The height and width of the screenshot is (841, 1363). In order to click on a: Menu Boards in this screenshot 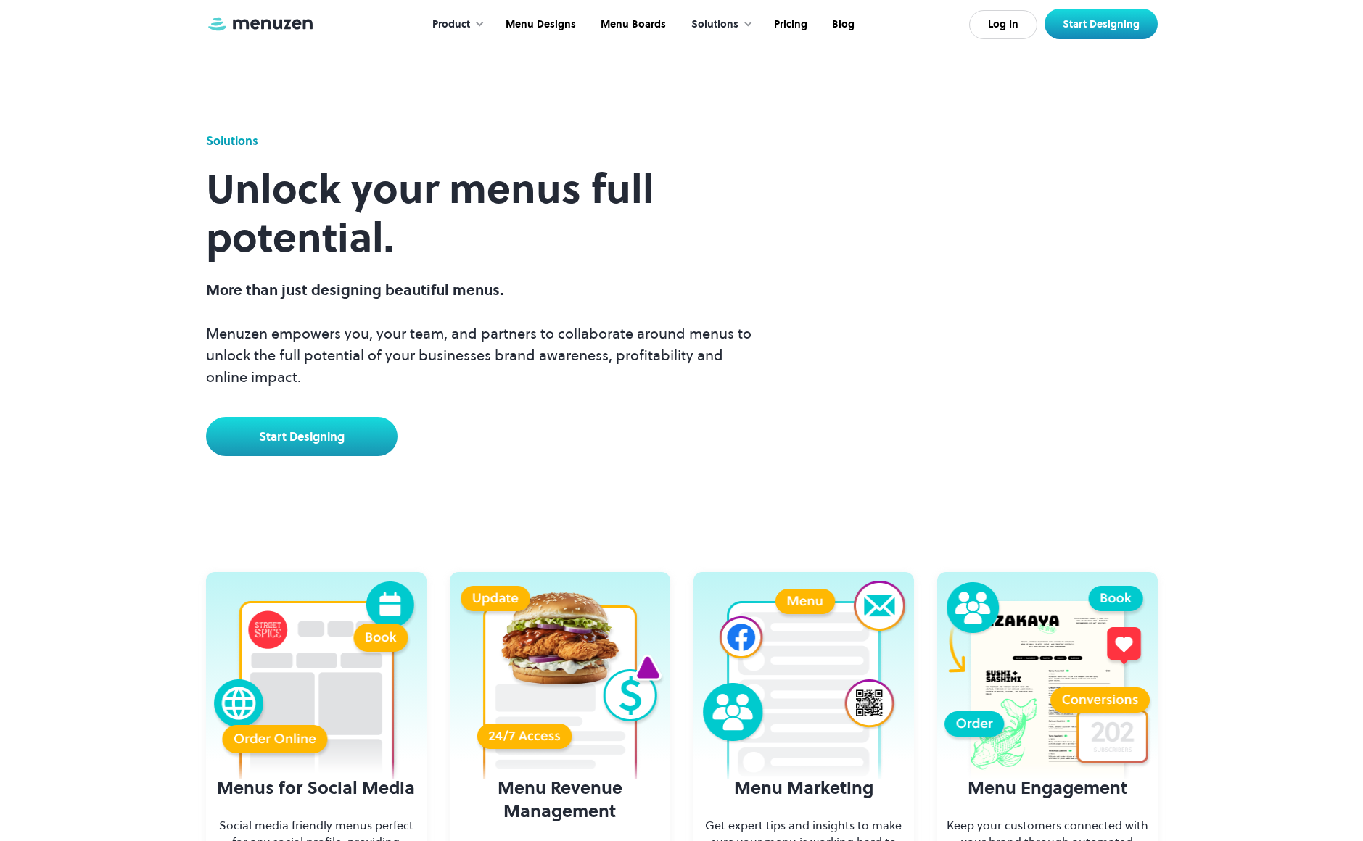, I will do `click(632, 25)`.